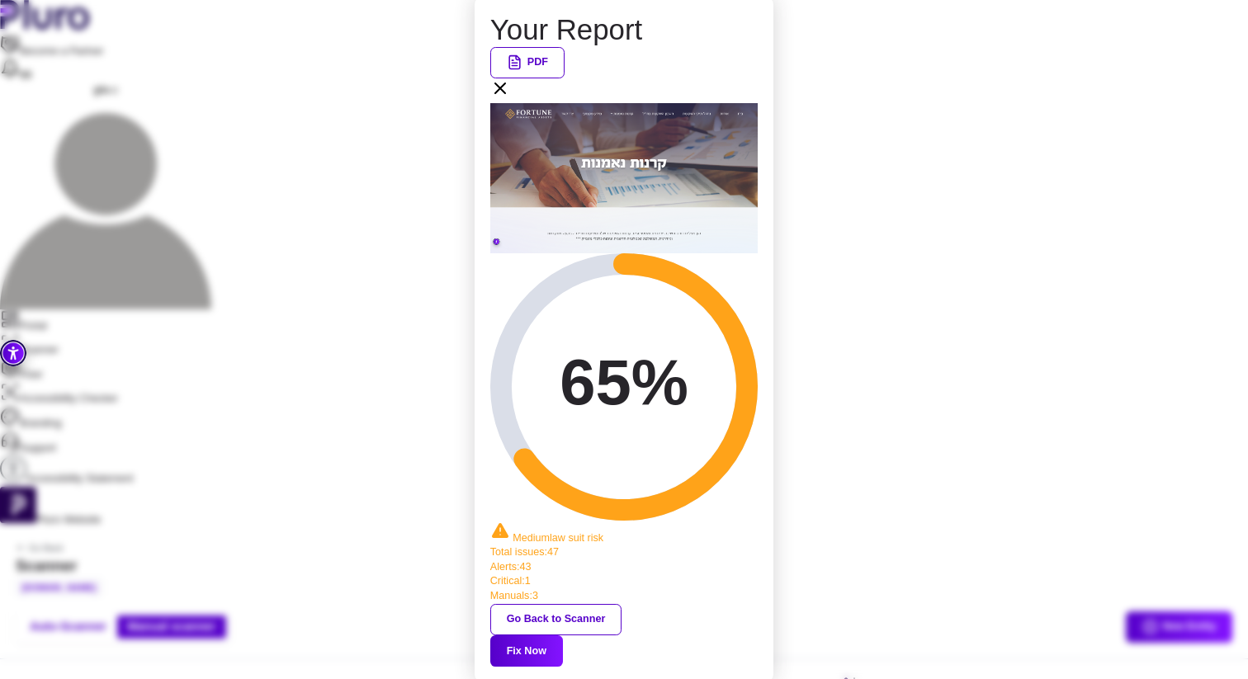  Describe the element at coordinates (624, 568) in the screenshot. I see `li: Alerts :` at that location.